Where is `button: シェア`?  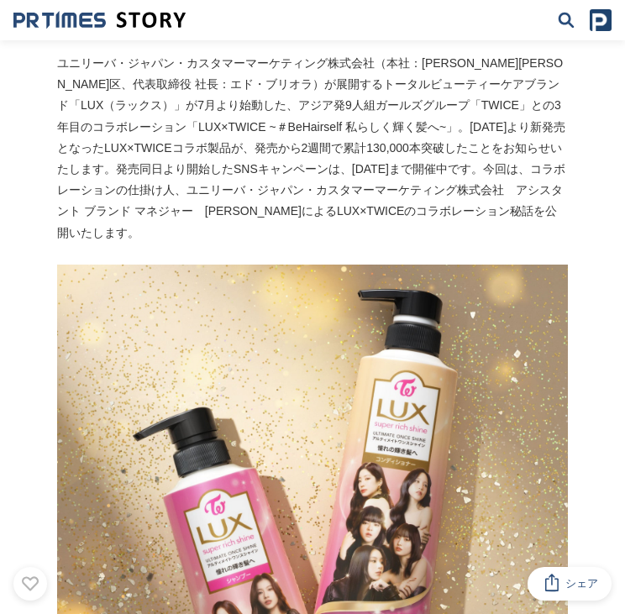
button: シェア is located at coordinates (569, 583).